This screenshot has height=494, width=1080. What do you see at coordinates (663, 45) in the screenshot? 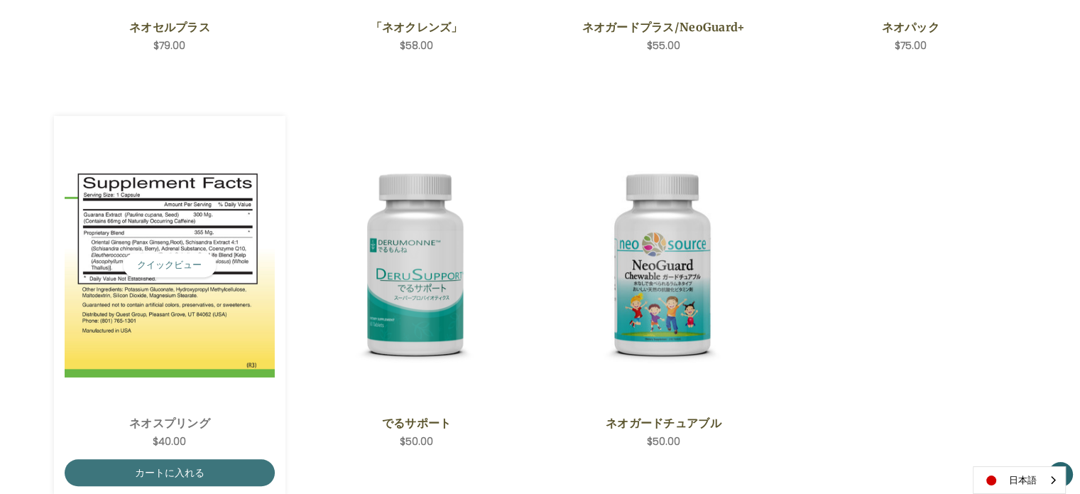
I see `span: $55.00` at bounding box center [663, 45].